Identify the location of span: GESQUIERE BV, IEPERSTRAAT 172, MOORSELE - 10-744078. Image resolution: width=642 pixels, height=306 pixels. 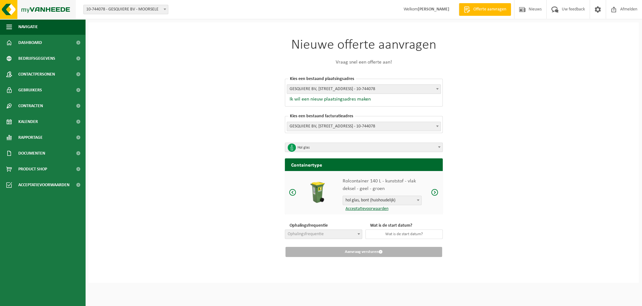
(364, 89).